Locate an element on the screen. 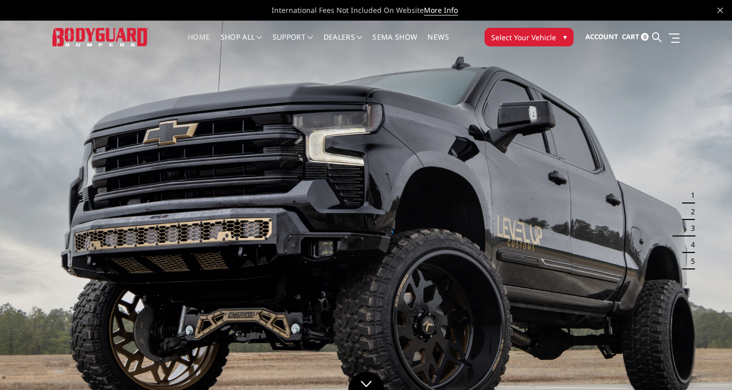  a: SEMA Show is located at coordinates (395, 43).